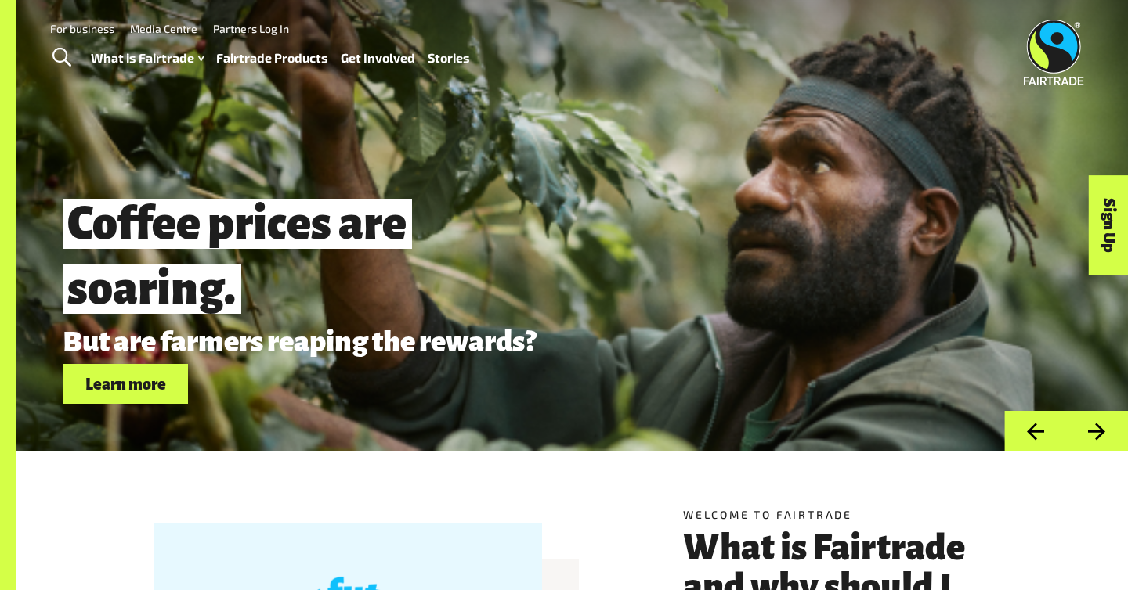  Describe the element at coordinates (237, 256) in the screenshot. I see `span: Coffee prices are soaring.` at that location.